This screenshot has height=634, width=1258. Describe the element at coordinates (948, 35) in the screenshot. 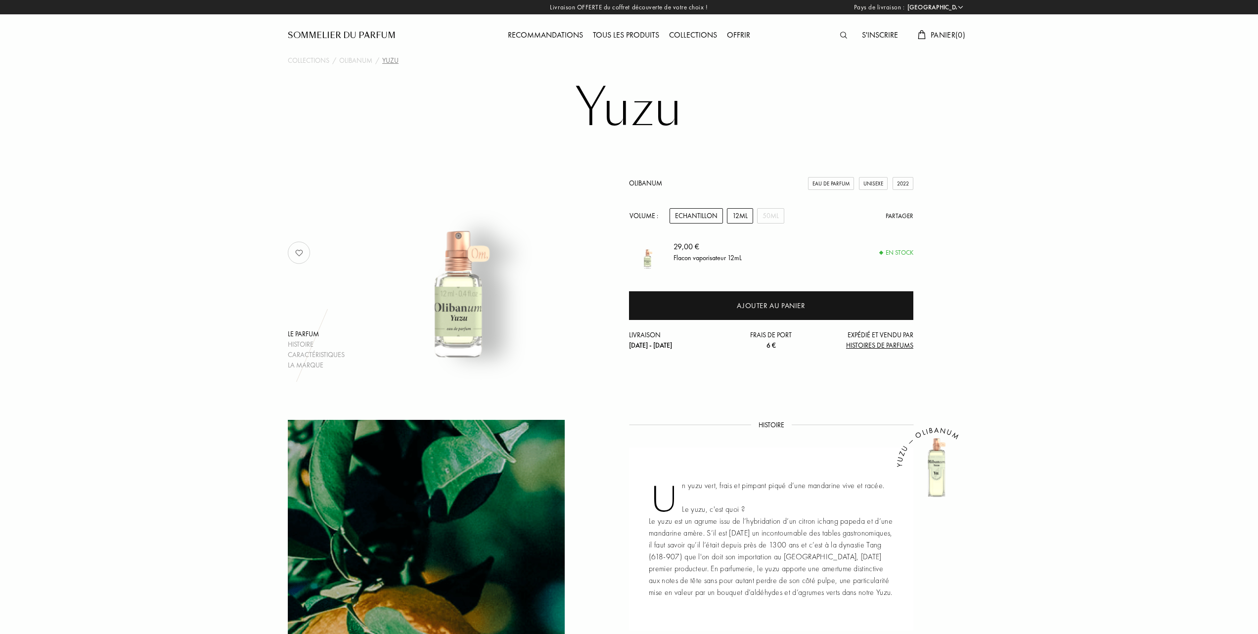

I see `span: Panier ( 0 )` at that location.